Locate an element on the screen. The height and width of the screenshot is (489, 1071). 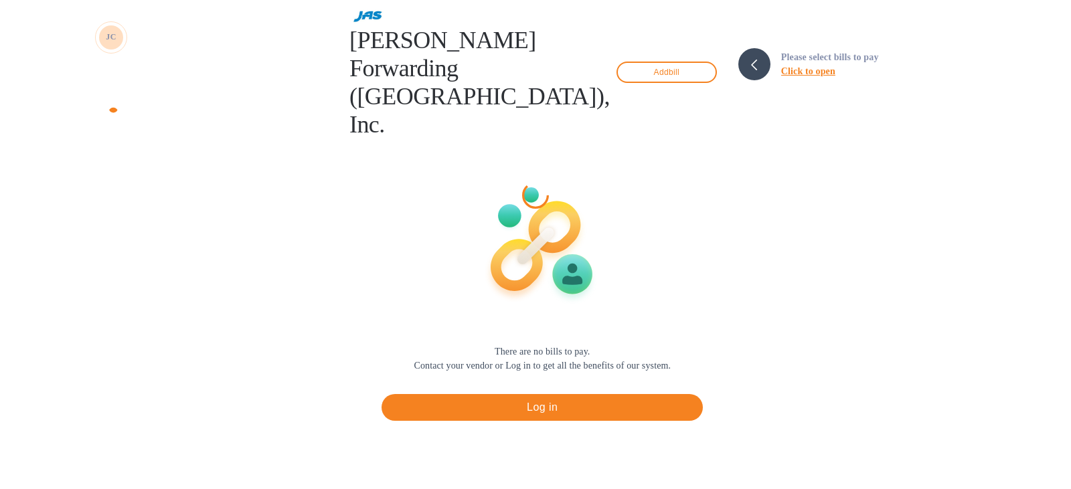
b: Please select bills to pay is located at coordinates (830, 57).